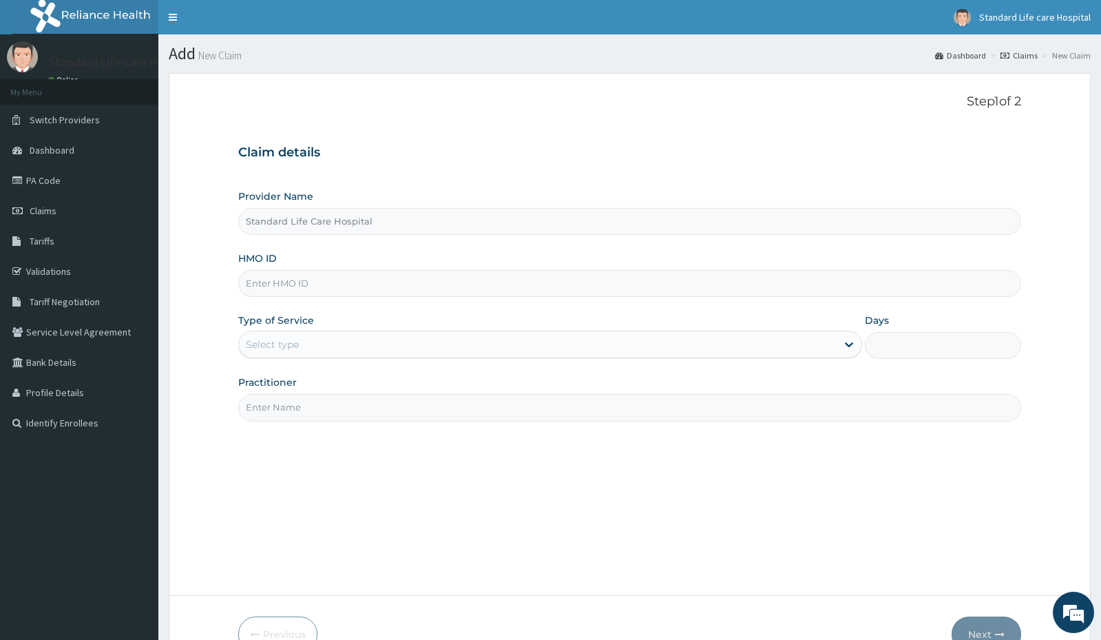  I want to click on a: Claims, so click(1019, 55).